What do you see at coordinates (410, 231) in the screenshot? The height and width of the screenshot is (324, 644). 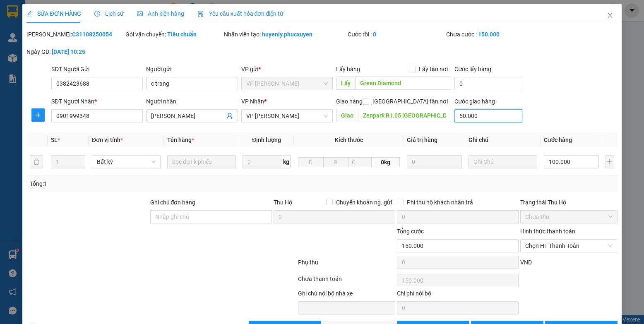 I see `span: Tổng cước` at bounding box center [410, 231].